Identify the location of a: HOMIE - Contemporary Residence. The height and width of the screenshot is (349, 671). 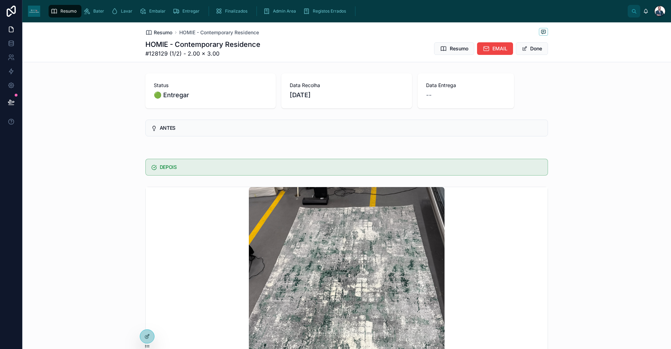
(219, 32).